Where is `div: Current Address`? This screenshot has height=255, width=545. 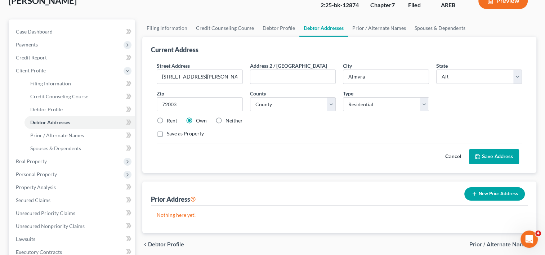 div: Current Address is located at coordinates (175, 50).